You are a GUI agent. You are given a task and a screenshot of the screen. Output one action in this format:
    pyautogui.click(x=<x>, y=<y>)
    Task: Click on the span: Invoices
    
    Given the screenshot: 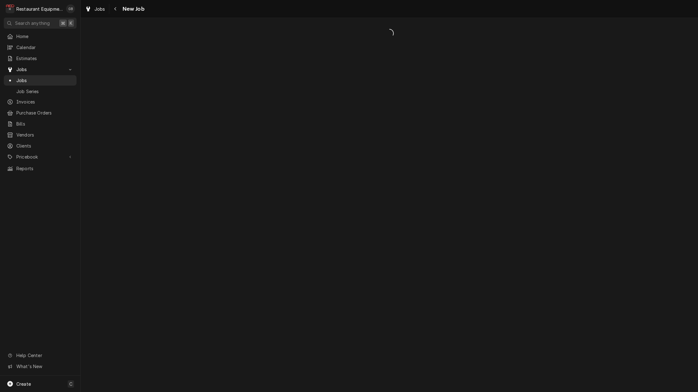 What is the action you would take?
    pyautogui.click(x=45, y=102)
    